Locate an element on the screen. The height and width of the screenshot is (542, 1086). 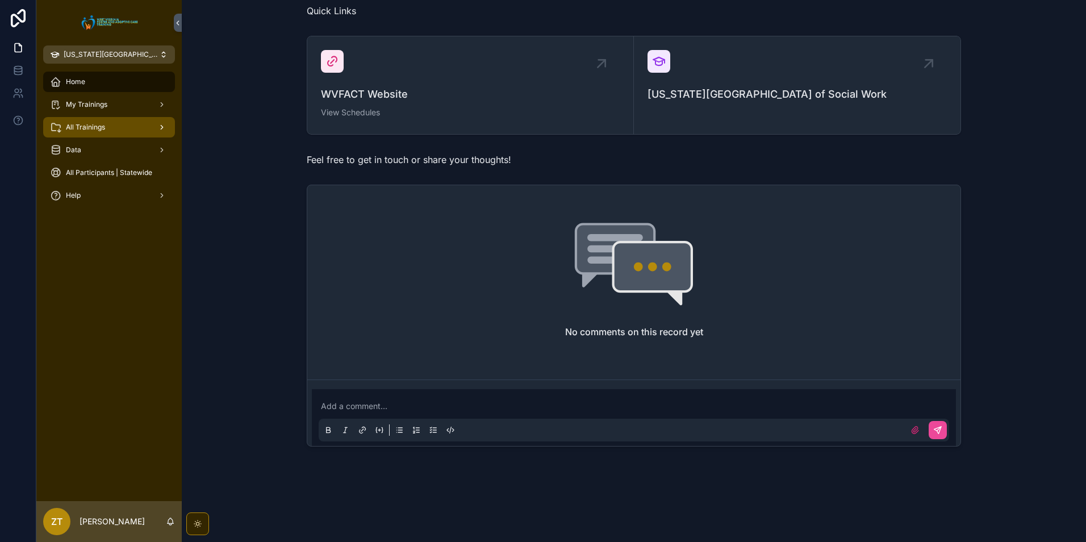
span: All Participants | Statewide is located at coordinates (109, 173).